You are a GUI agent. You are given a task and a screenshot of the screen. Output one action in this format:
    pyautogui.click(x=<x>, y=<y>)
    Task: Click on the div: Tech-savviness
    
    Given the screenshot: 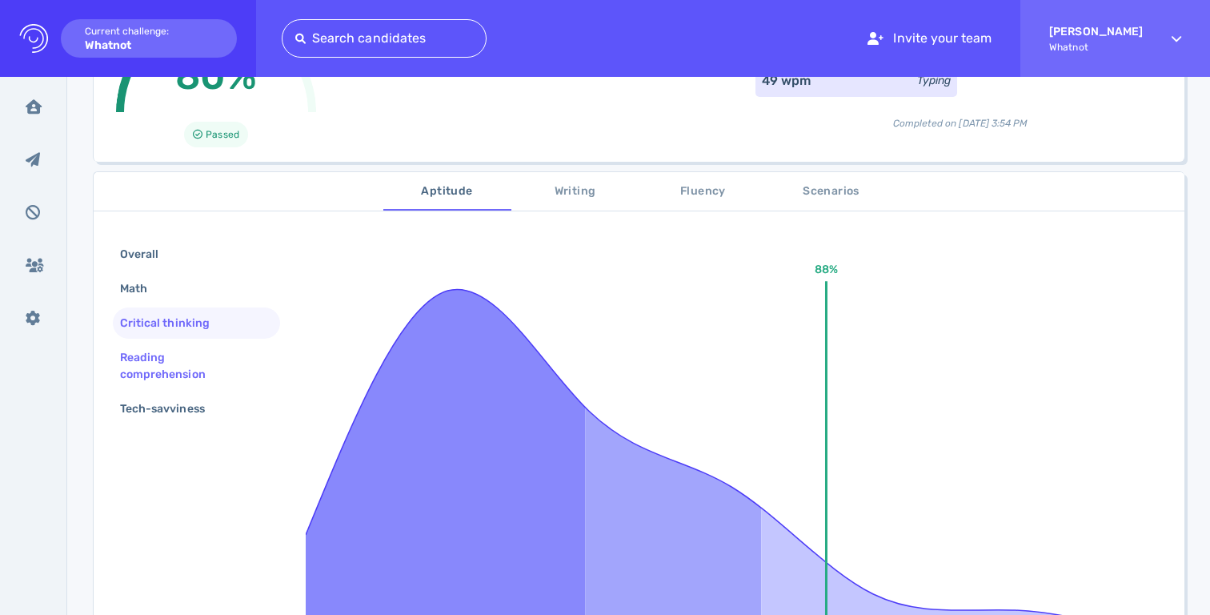 What is the action you would take?
    pyautogui.click(x=170, y=408)
    